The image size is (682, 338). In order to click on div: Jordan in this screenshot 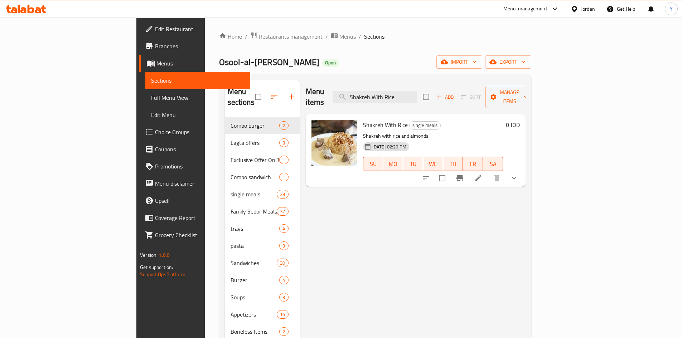, I will do `click(588, 9)`.